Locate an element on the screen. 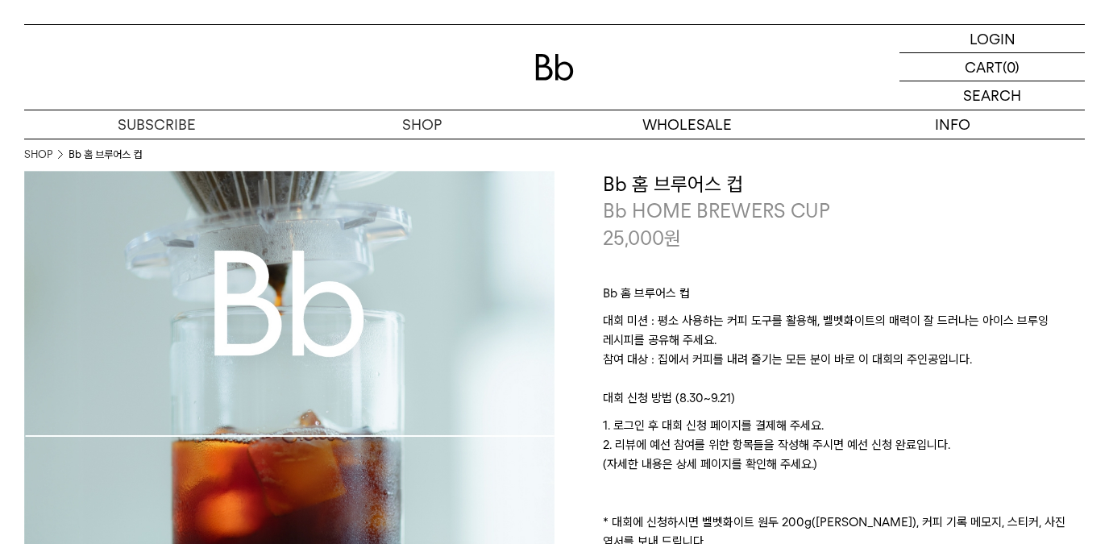  p: SUBSCRIBE is located at coordinates (156, 124).